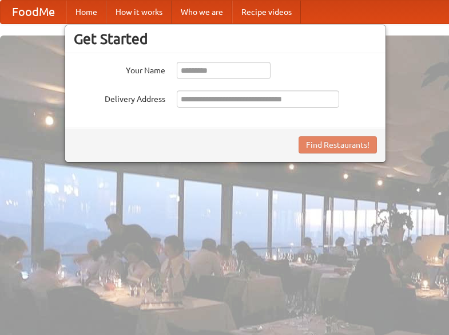  What do you see at coordinates (86, 12) in the screenshot?
I see `a: Home` at bounding box center [86, 12].